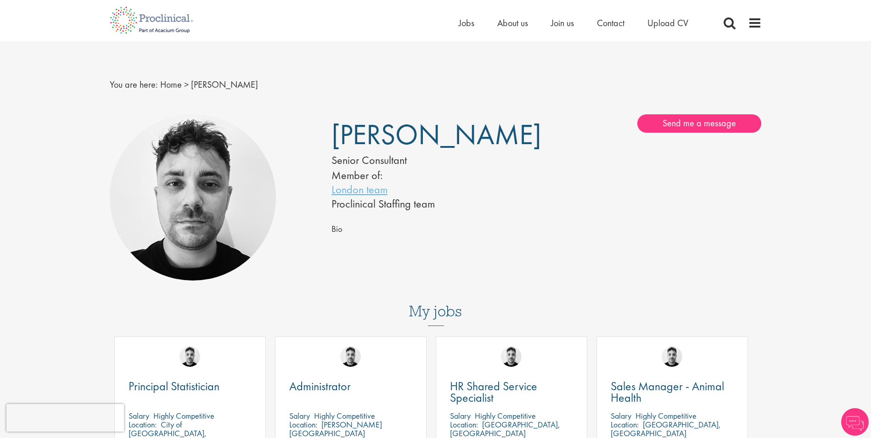 This screenshot has width=871, height=438. I want to click on img: Chatbot, so click(855, 422).